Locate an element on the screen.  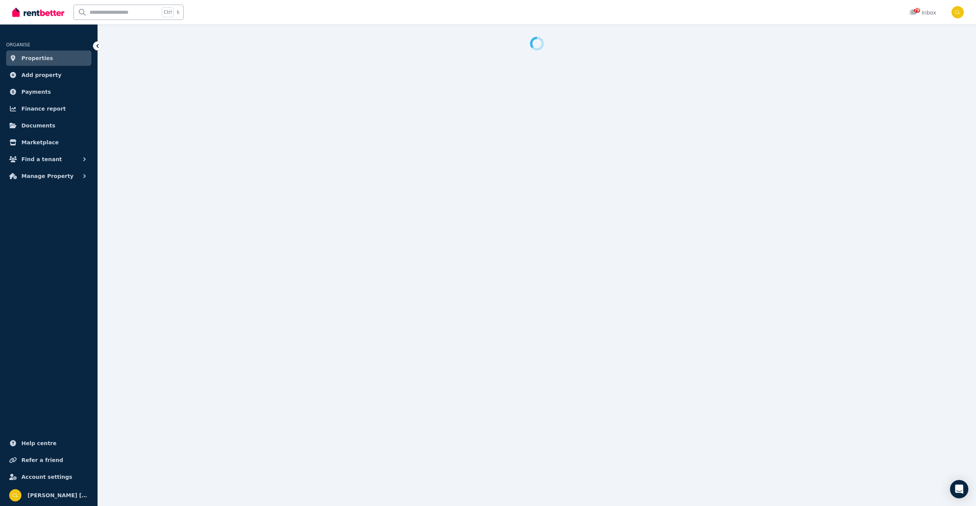
span: Help centre is located at coordinates (39, 443).